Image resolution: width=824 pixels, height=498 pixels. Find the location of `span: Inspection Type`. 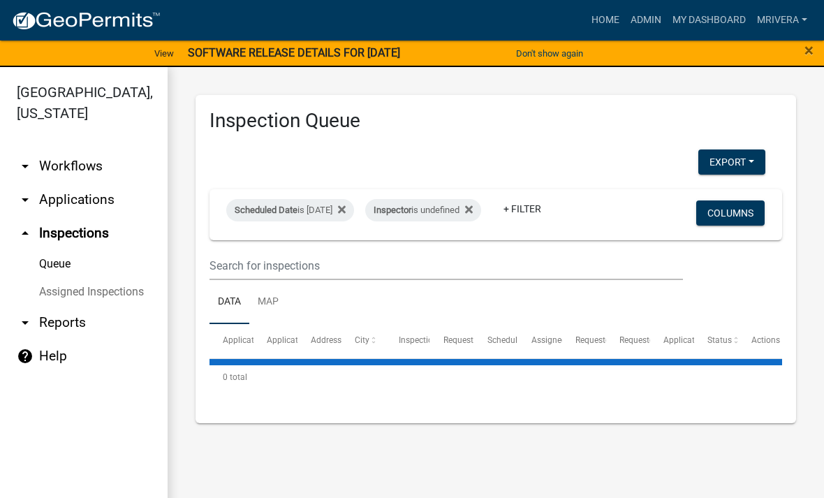

span: Inspection Type is located at coordinates (428, 340).